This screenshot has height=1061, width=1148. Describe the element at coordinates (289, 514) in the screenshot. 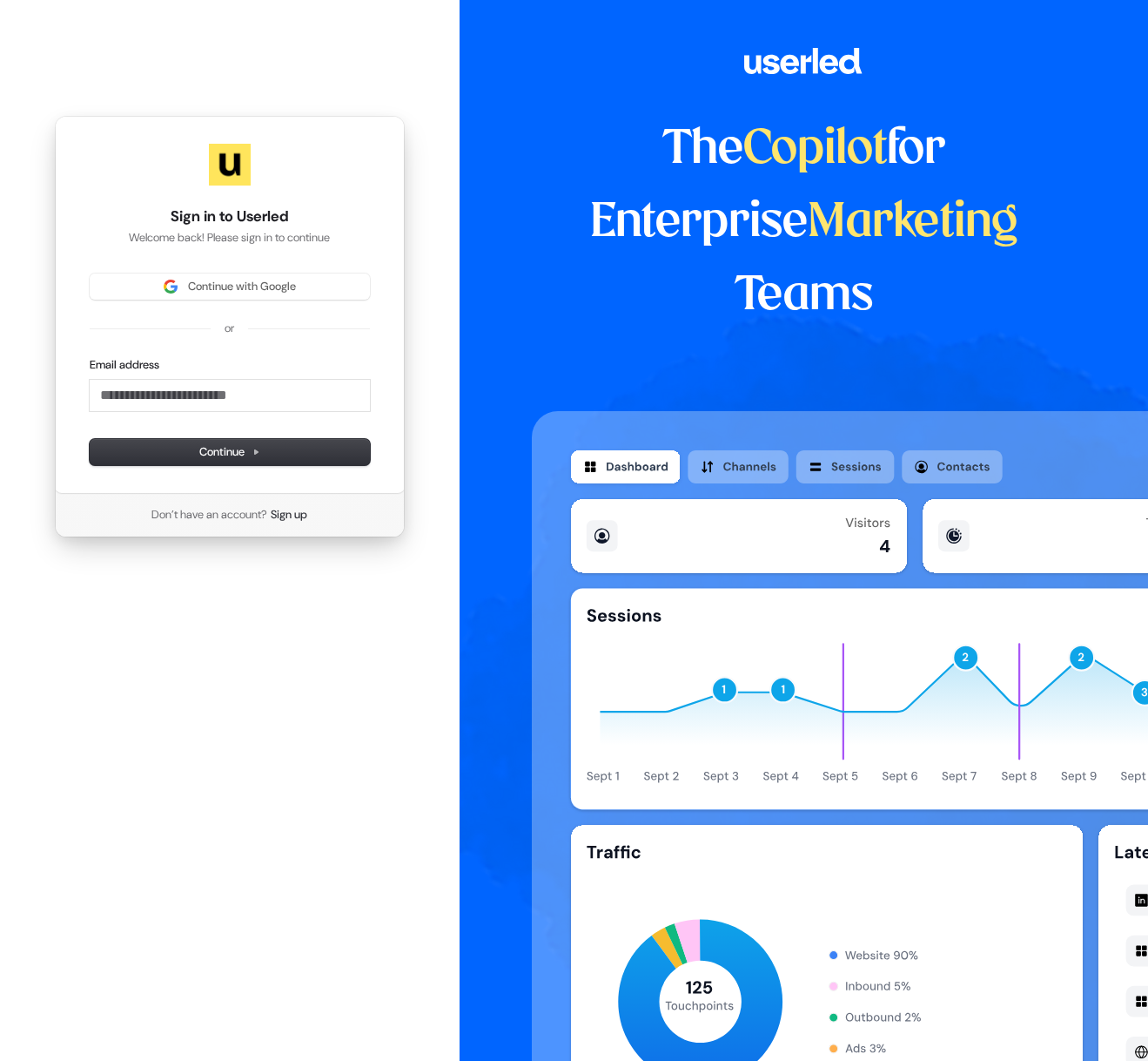

I see `a: Sign up` at that location.